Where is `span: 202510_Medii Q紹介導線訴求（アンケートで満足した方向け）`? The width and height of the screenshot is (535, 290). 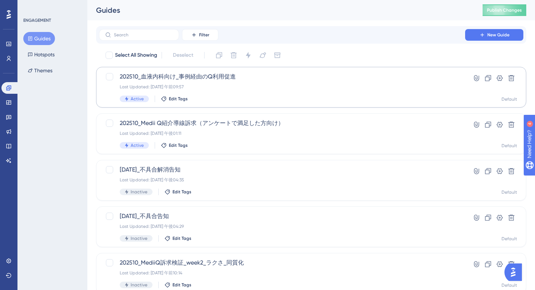 span: 202510_Medii Q紹介導線訴求（アンケートで満足した方向け） is located at coordinates (282, 123).